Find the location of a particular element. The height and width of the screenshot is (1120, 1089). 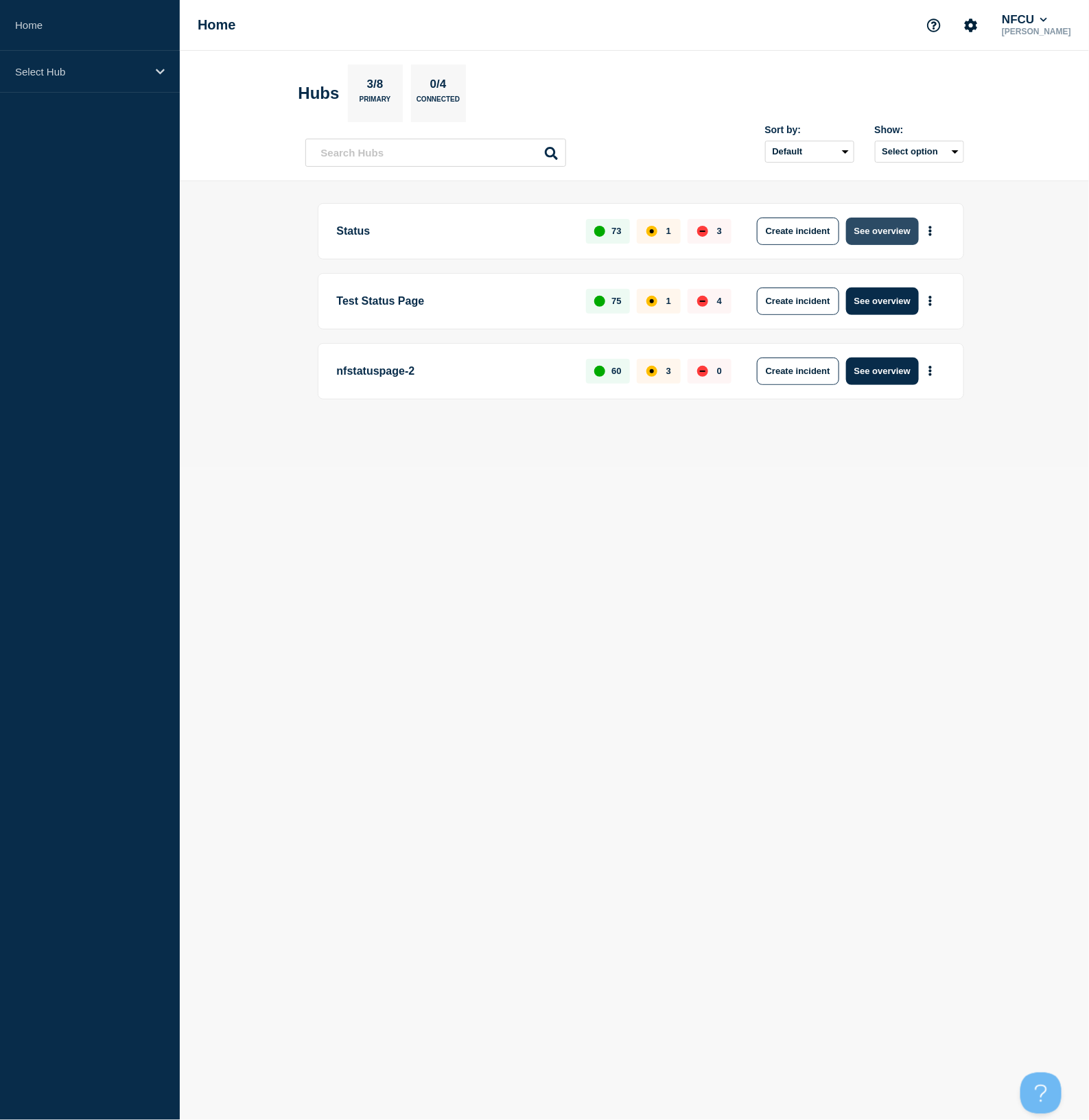

p: Test Status Page is located at coordinates (454, 301).